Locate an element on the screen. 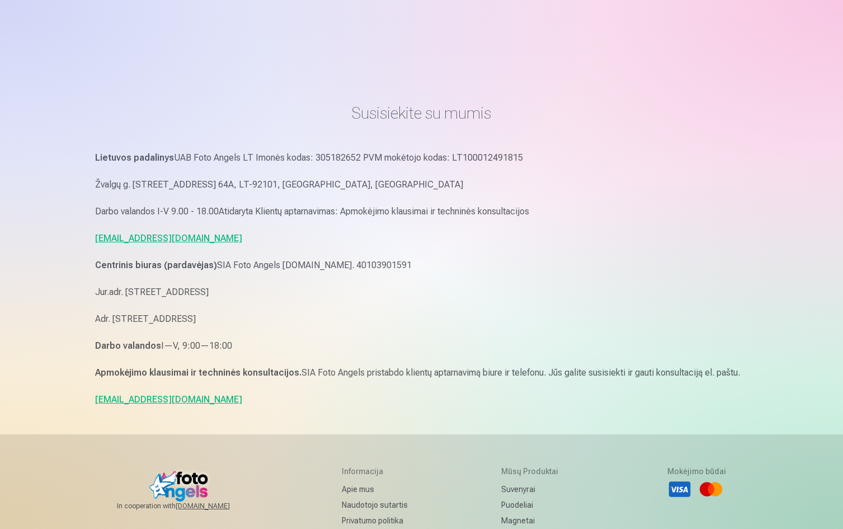 This screenshot has width=843, height=529. a: Suvenyrai is located at coordinates (542, 489).